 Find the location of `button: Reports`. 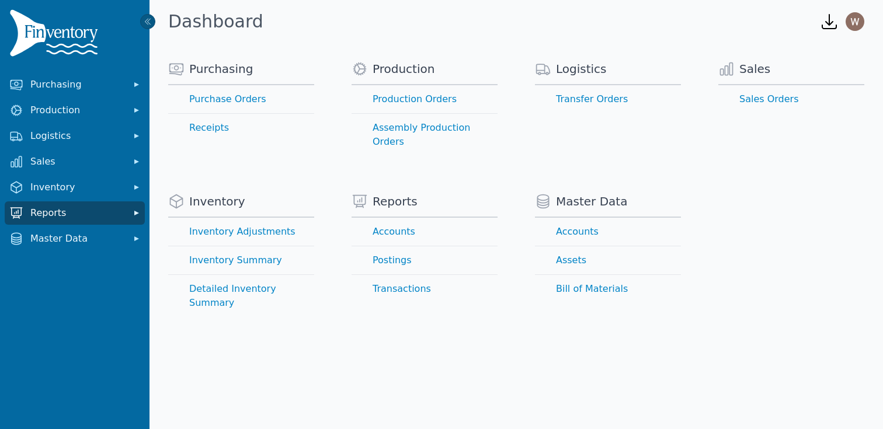

button: Reports is located at coordinates (75, 213).